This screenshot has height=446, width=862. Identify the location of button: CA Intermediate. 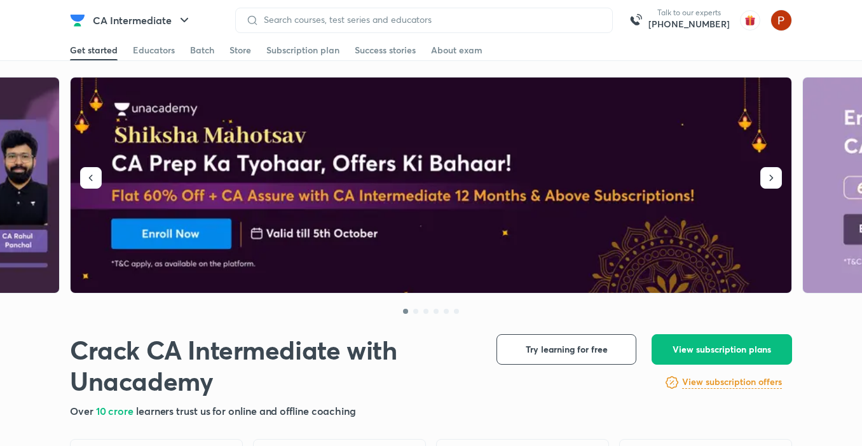
(142, 20).